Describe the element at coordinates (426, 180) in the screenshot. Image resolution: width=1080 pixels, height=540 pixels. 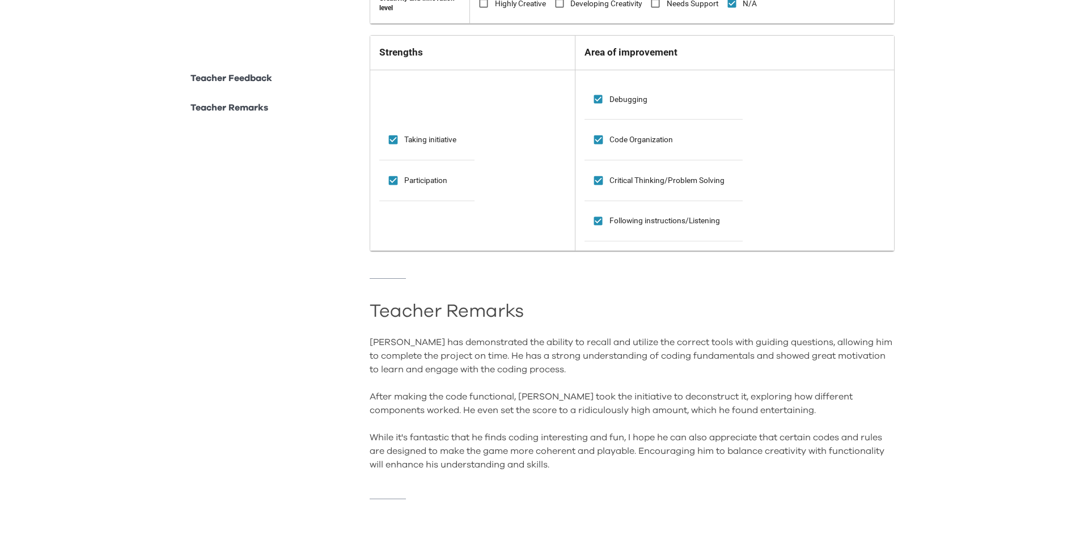
I see `span: Participation` at that location.